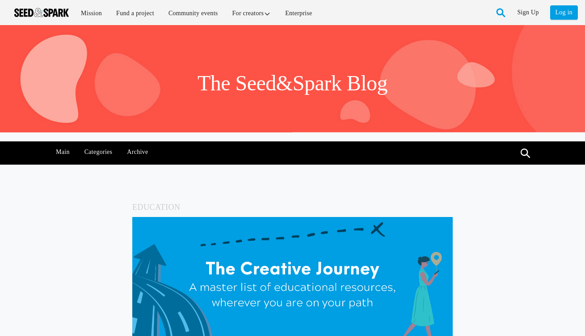 The width and height of the screenshot is (585, 336). Describe the element at coordinates (292, 207) in the screenshot. I see `h5: Education` at that location.